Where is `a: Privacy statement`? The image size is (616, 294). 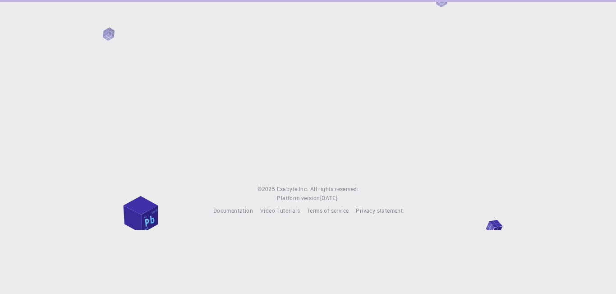 a: Privacy statement is located at coordinates (379, 211).